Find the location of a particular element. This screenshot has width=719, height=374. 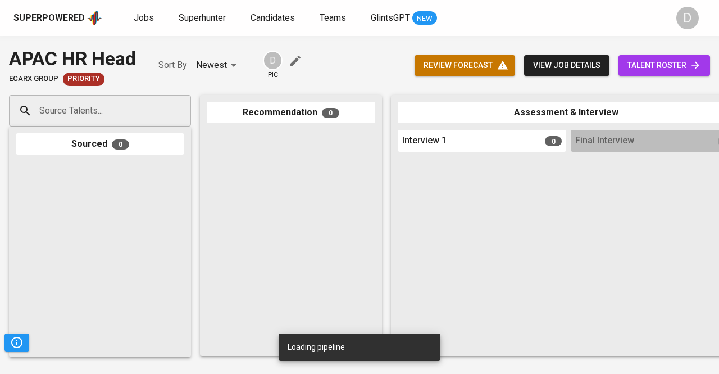

div: APAC HR Head is located at coordinates (72, 58).